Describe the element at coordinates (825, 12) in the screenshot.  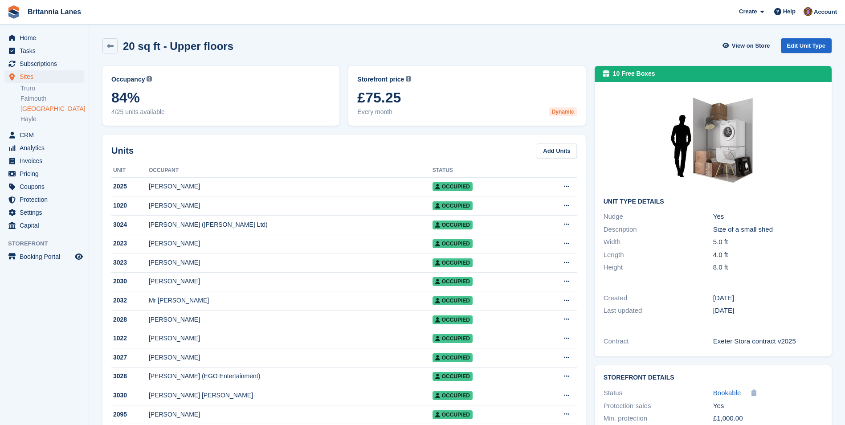
I see `span: Account` at that location.